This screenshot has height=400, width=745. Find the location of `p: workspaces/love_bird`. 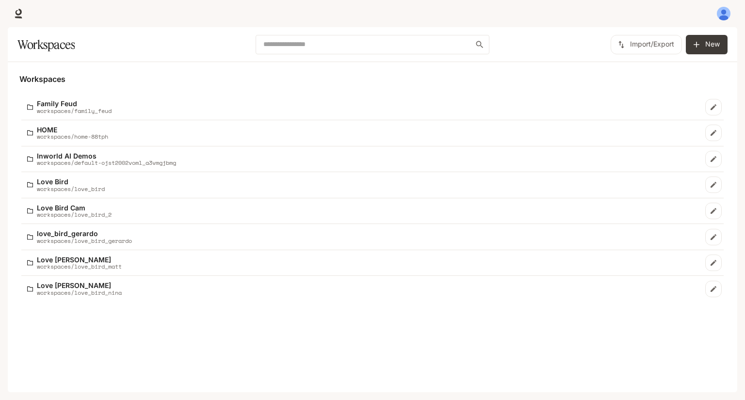

p: workspaces/love_bird is located at coordinates (71, 189).